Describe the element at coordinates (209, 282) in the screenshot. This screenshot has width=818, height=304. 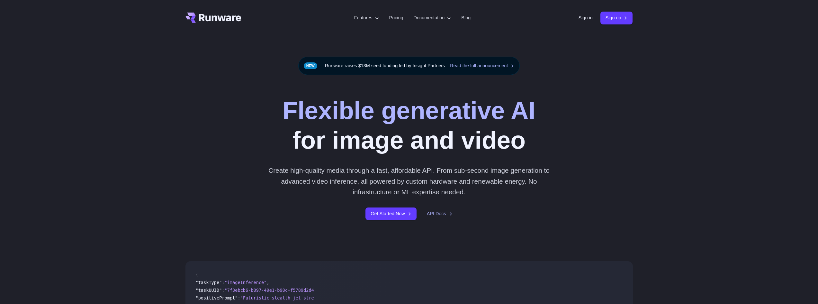
I see `span: "taskType"` at that location.